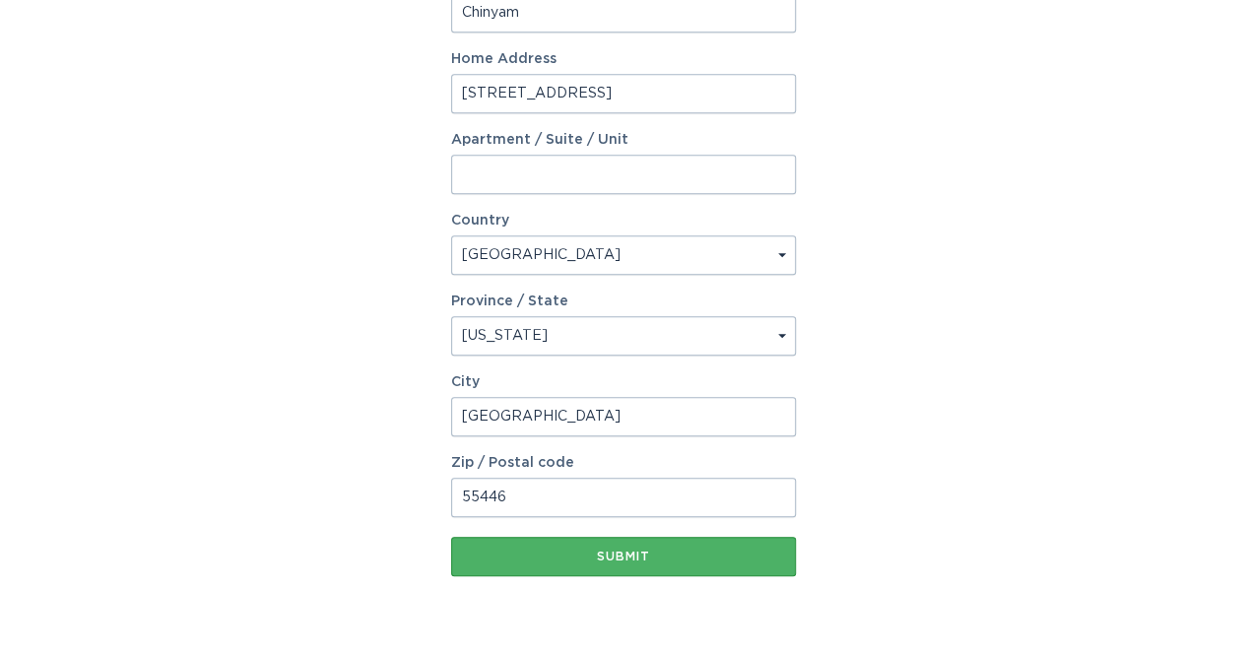  What do you see at coordinates (480, 221) in the screenshot?
I see `label: Country` at bounding box center [480, 221].